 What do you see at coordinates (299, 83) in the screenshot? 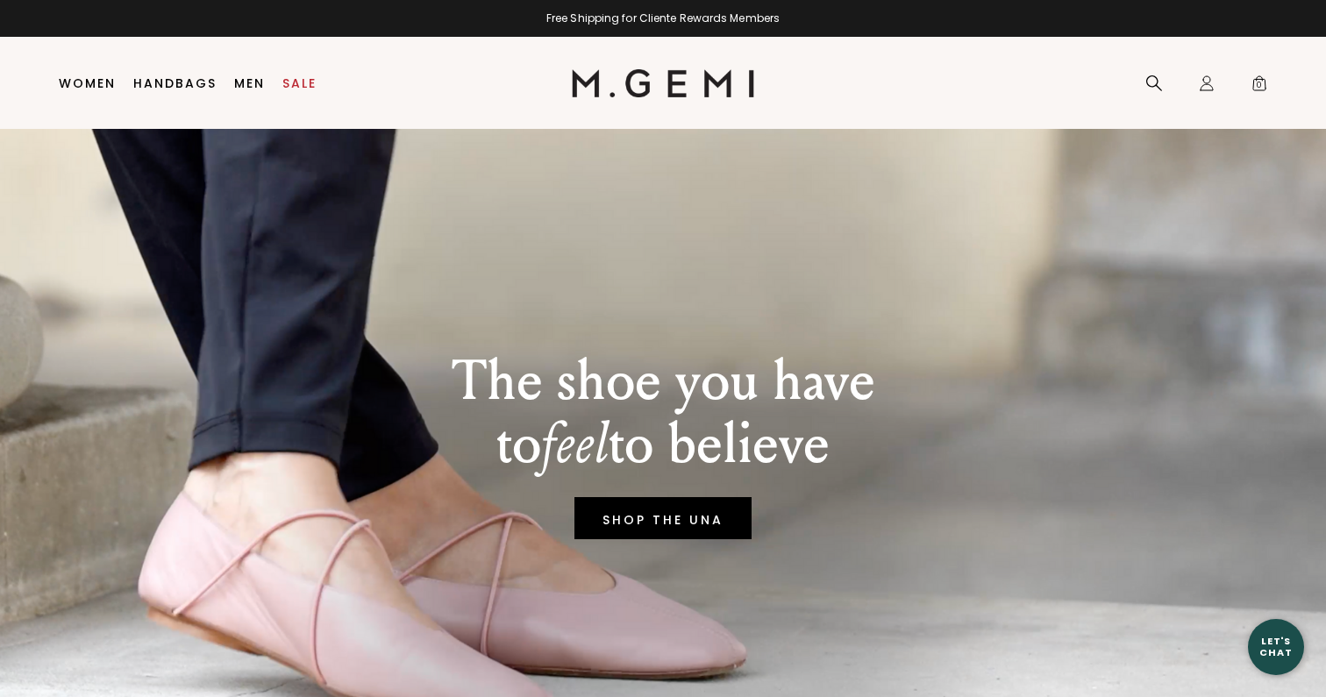
I see `a: Sale` at bounding box center [299, 83].